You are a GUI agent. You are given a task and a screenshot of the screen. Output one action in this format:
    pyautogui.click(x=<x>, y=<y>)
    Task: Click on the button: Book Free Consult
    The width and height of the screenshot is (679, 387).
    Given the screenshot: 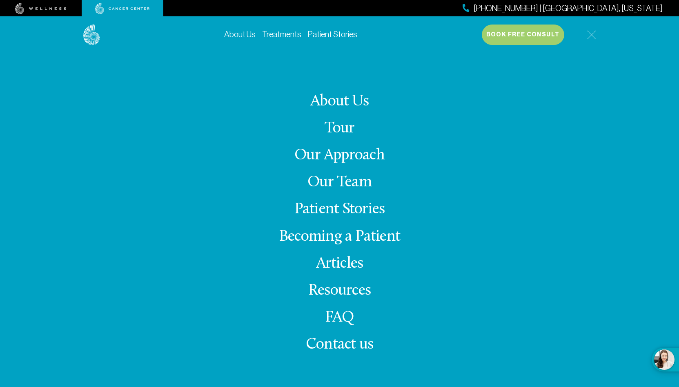 What is the action you would take?
    pyautogui.click(x=523, y=35)
    